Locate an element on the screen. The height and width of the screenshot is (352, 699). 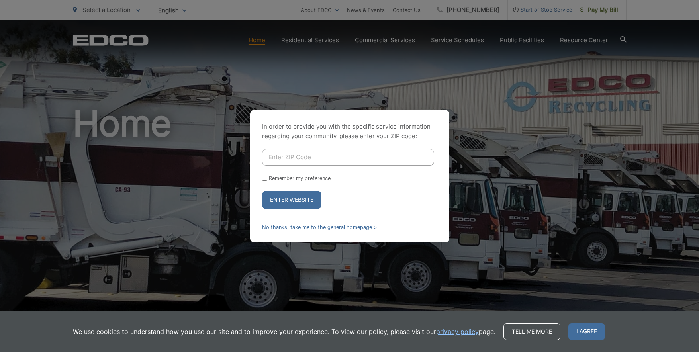
label: Remember my preference is located at coordinates (300, 178).